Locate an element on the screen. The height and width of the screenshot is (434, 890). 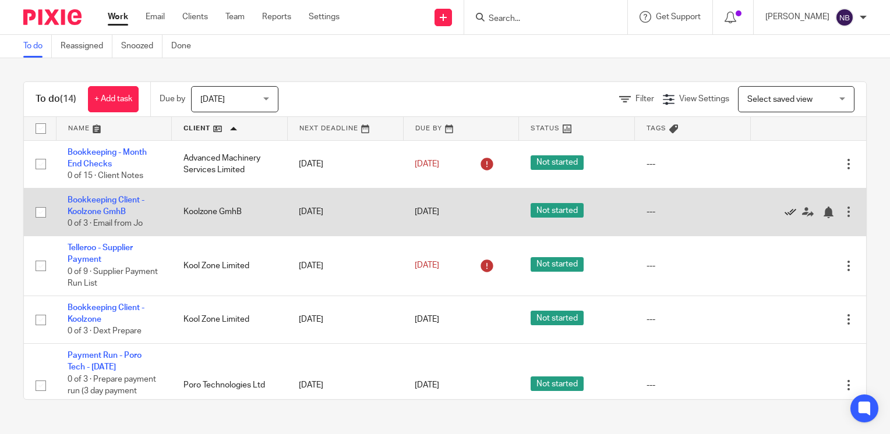
a: Reports is located at coordinates (277, 17).